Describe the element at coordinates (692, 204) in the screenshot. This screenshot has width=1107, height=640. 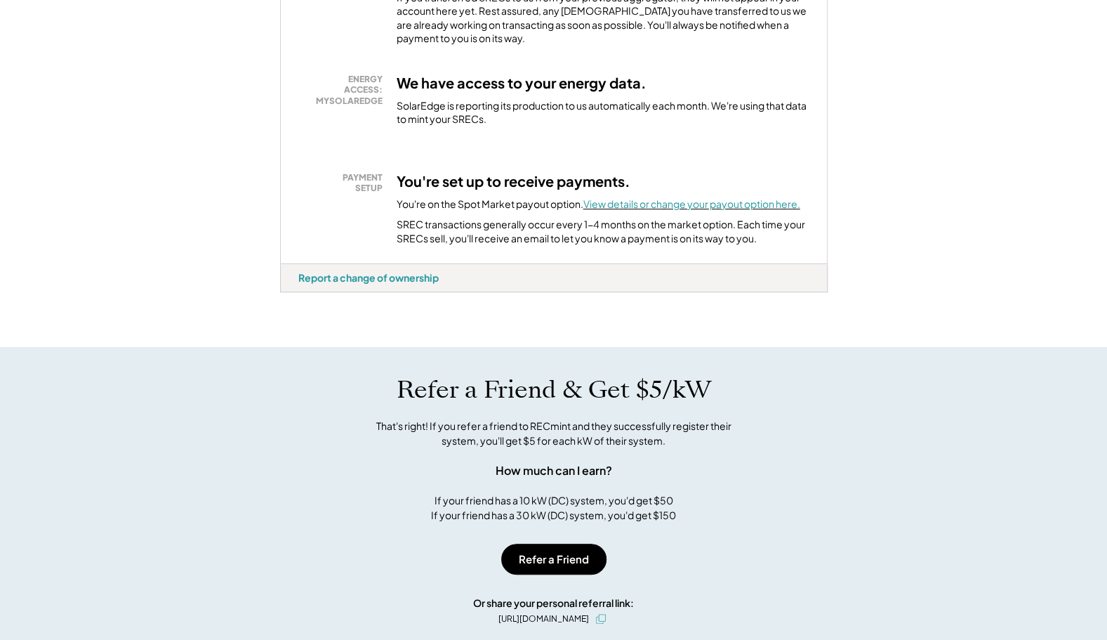
I see `font: View details or change your payout option here.` at that location.